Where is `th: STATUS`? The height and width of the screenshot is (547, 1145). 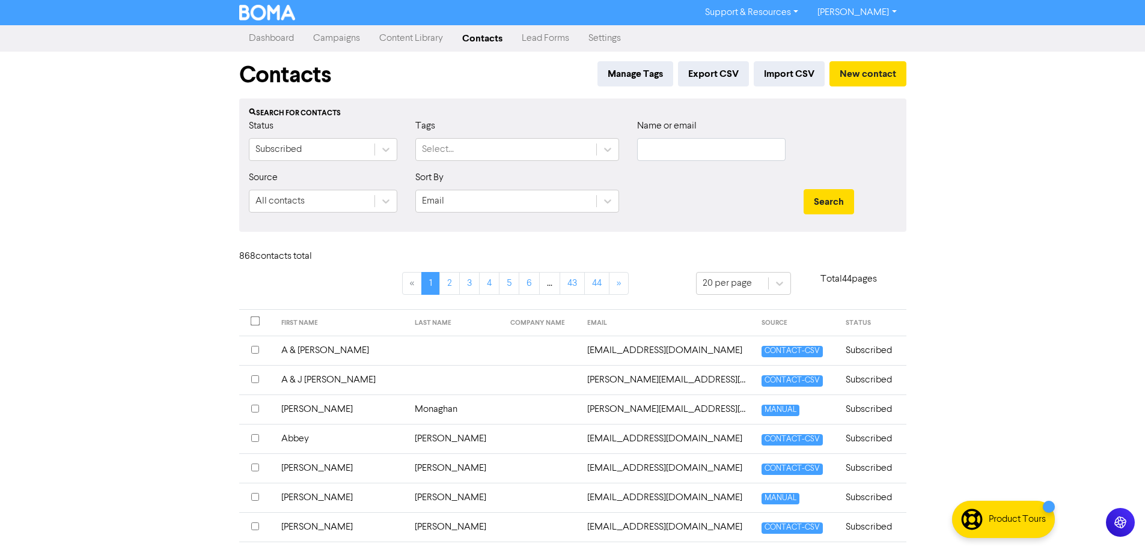 th: STATUS is located at coordinates (872, 323).